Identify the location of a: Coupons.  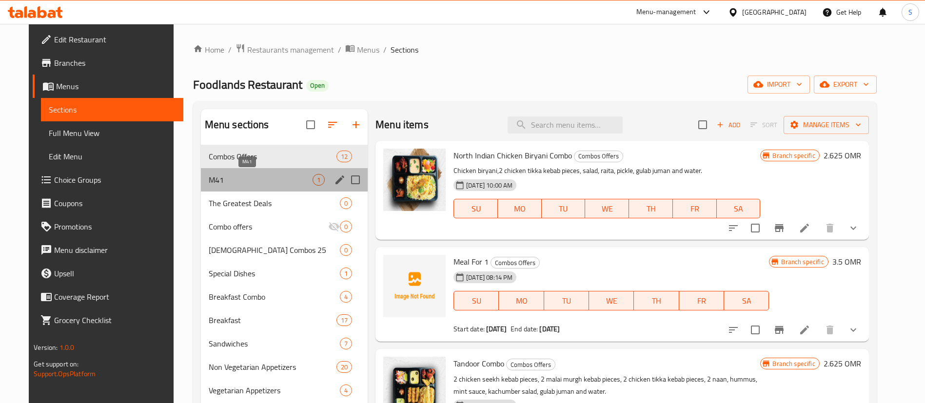
(108, 203).